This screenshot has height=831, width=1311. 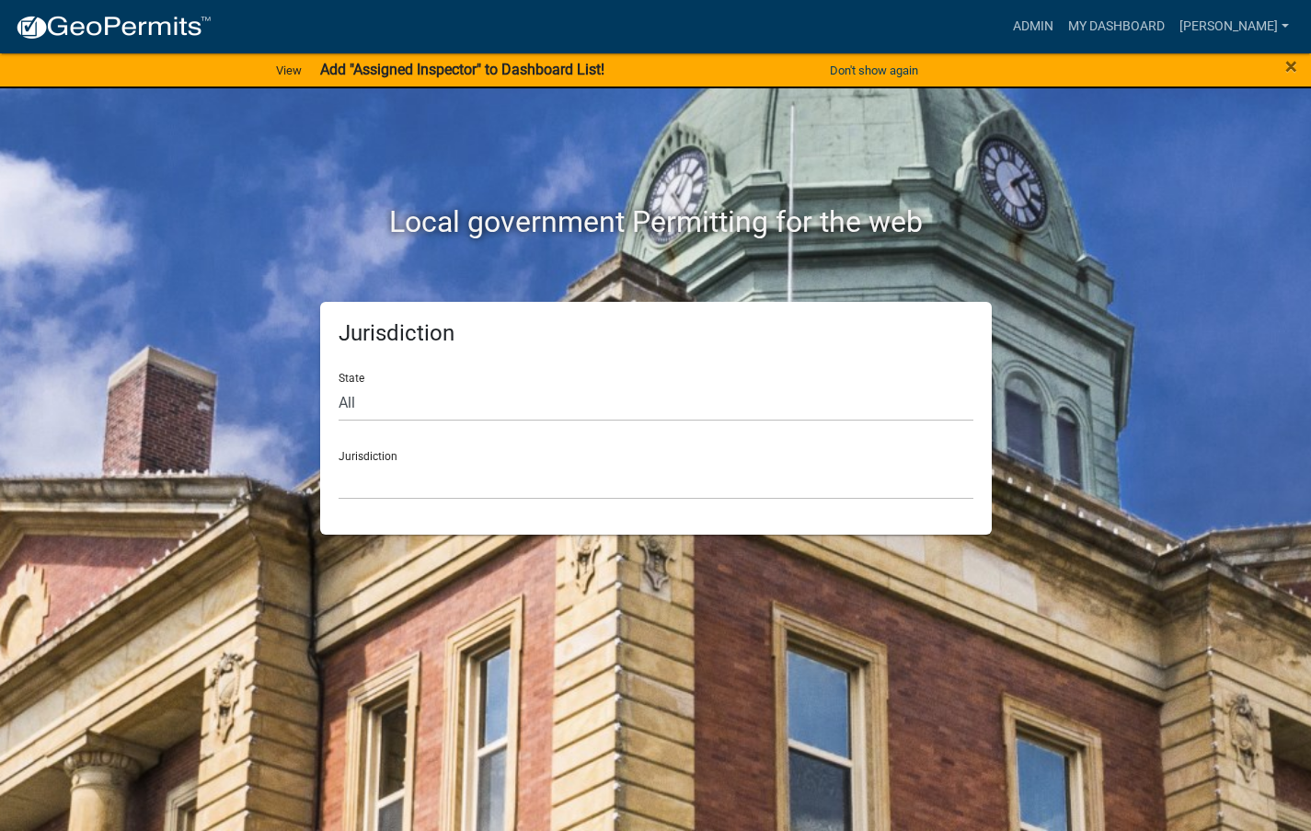 What do you see at coordinates (462, 69) in the screenshot?
I see `strong: Add "Assigned Inspector" to Dashboard List!` at bounding box center [462, 69].